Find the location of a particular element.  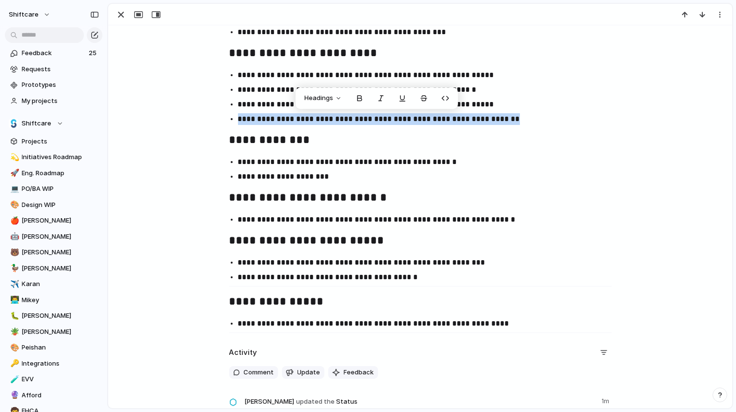

a: ✈️Karan is located at coordinates (54, 284).